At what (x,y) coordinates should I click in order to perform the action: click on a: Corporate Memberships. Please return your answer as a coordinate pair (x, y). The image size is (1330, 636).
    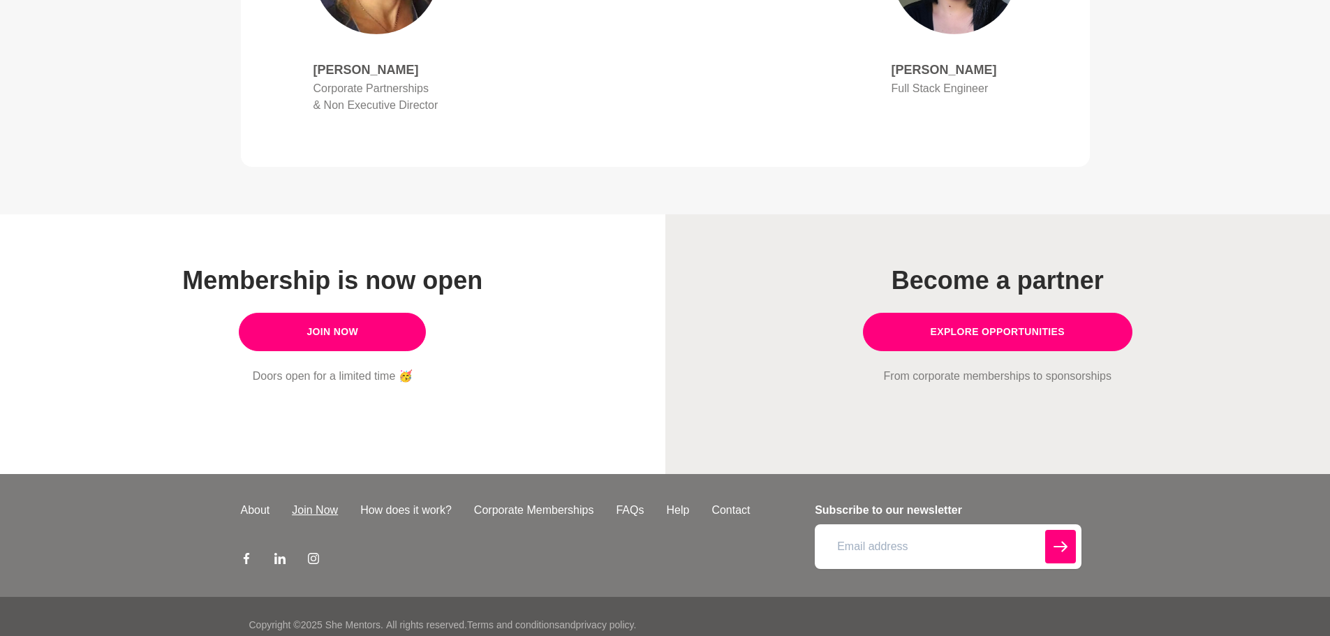
    Looking at the image, I should click on (534, 510).